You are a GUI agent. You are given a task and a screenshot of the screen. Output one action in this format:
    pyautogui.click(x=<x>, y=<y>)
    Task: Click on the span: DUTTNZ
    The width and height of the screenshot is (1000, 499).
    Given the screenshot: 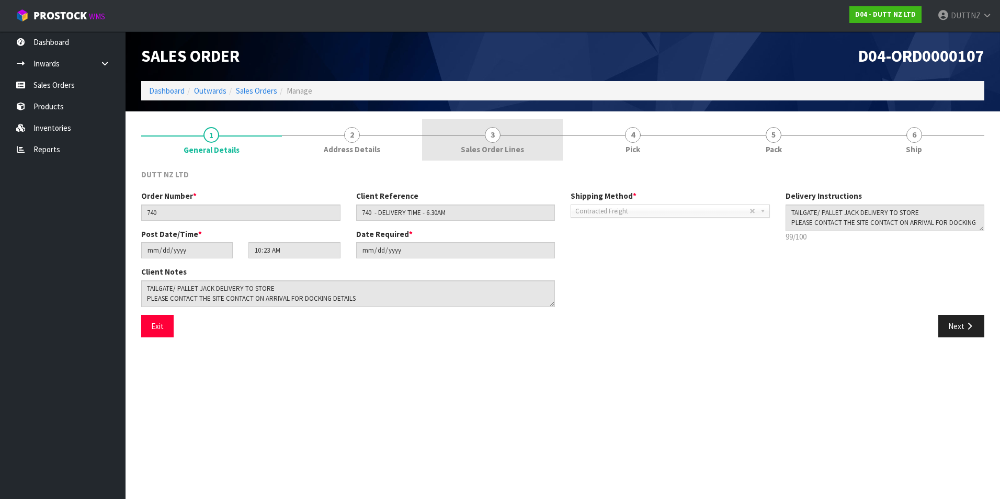 What is the action you would take?
    pyautogui.click(x=966, y=15)
    